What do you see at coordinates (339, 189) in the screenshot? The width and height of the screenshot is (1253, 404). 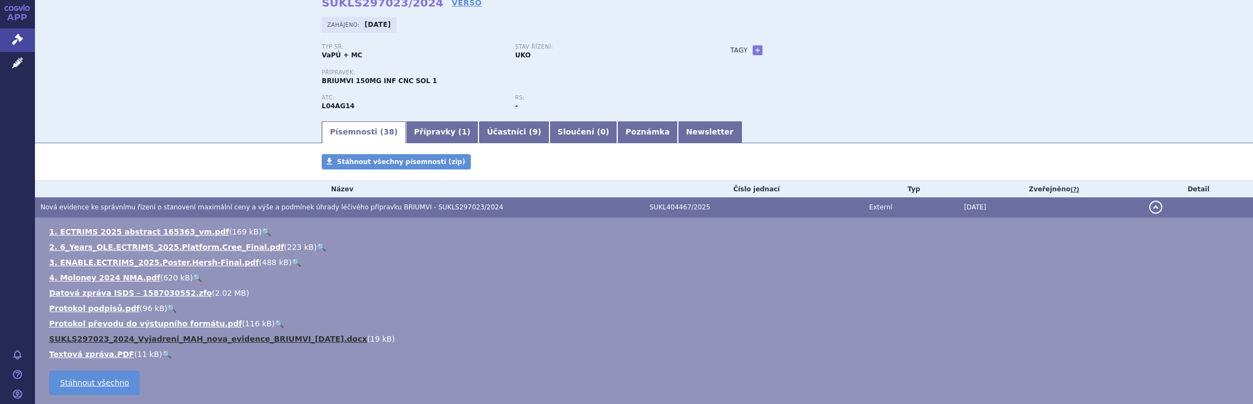 I see `th: Název` at bounding box center [339, 189].